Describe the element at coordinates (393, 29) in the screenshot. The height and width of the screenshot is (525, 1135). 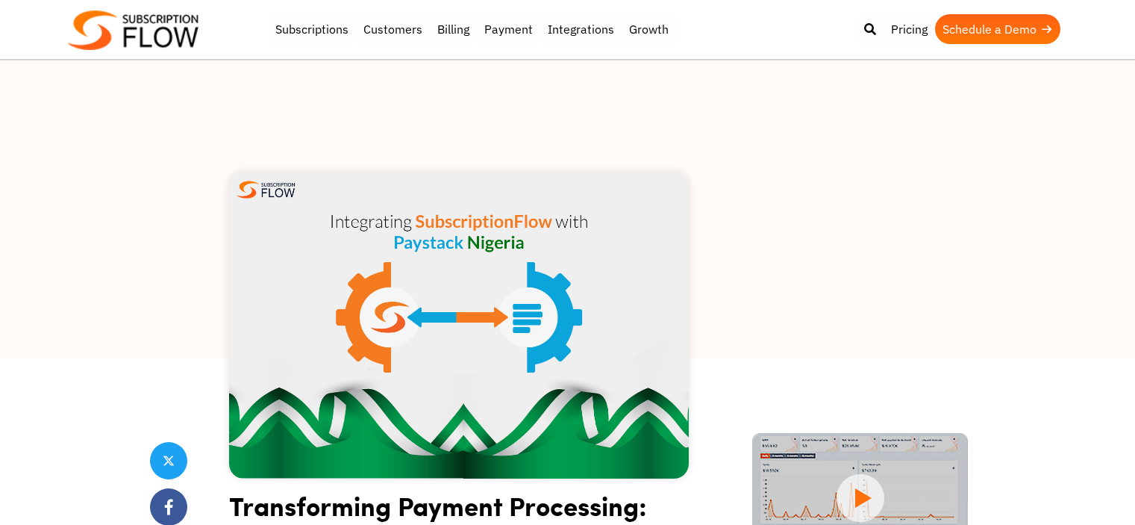
I see `a: Customers` at that location.